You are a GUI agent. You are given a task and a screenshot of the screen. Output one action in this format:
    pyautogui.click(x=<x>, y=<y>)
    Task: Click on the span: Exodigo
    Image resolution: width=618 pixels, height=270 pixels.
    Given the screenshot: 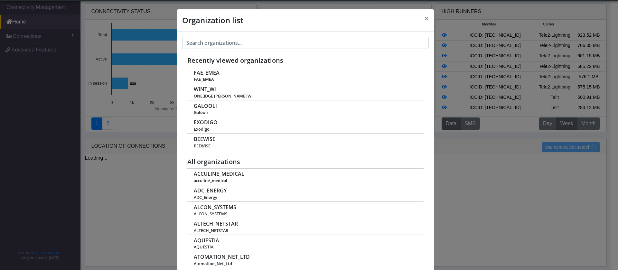 What is the action you would take?
    pyautogui.click(x=305, y=129)
    